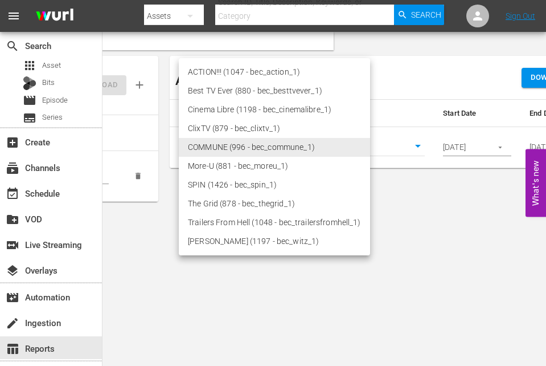 Image resolution: width=546 pixels, height=366 pixels. I want to click on li: ClixTV (879 - bec_clixtv_1), so click(275, 128).